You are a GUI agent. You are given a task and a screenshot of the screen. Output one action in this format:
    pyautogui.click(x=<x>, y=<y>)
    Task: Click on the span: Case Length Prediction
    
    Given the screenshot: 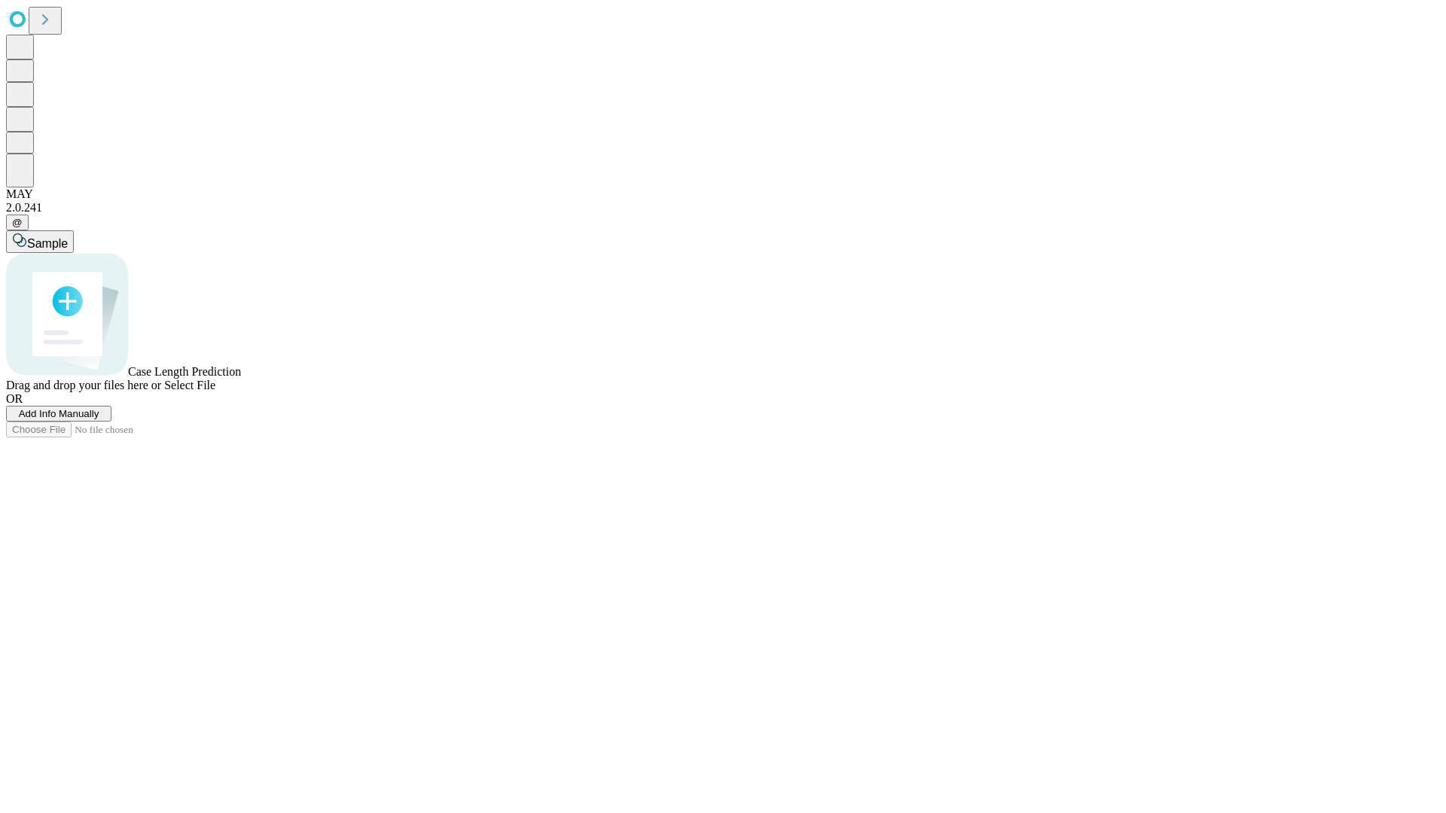 What is the action you would take?
    pyautogui.click(x=185, y=371)
    